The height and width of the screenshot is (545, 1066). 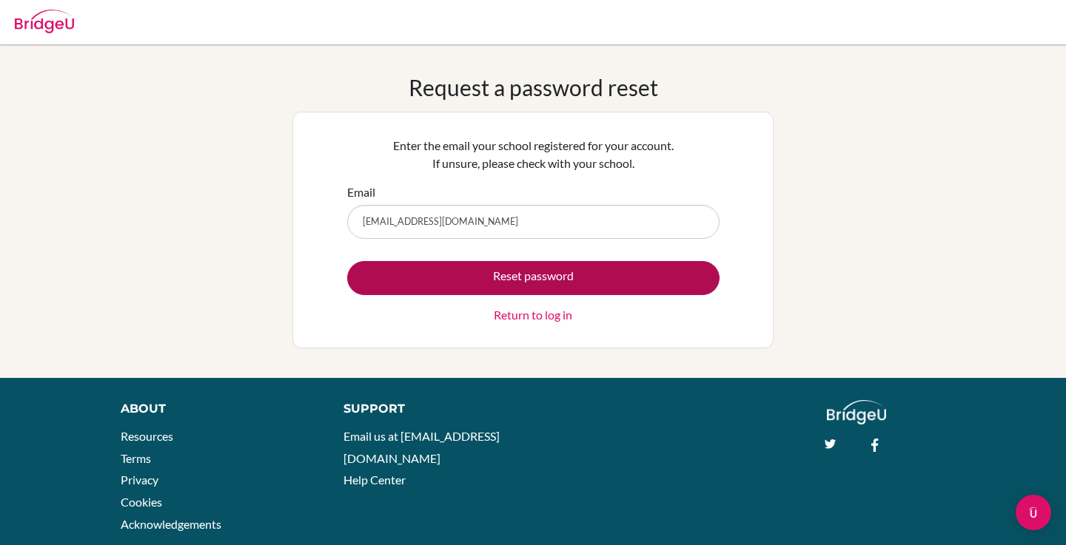 What do you see at coordinates (215, 409) in the screenshot?
I see `div: About` at bounding box center [215, 409].